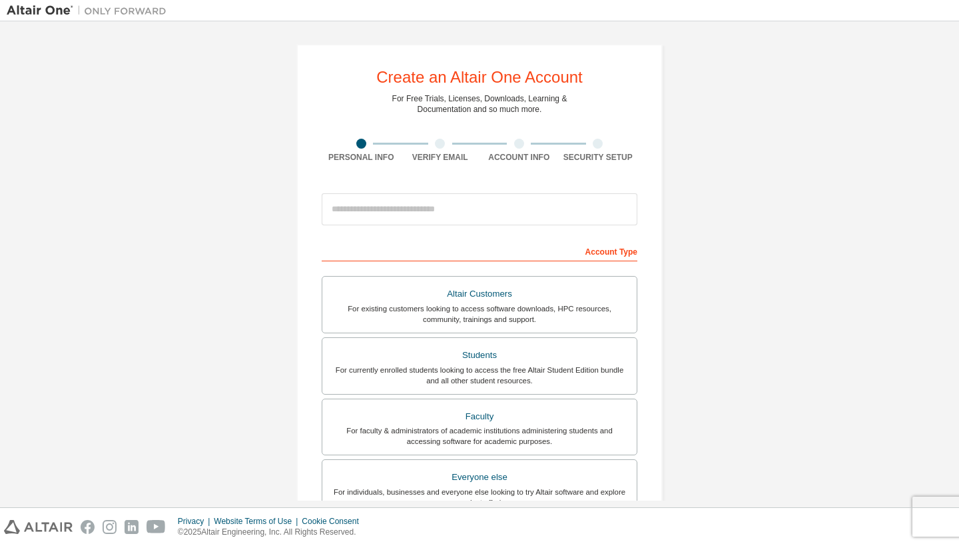  Describe the element at coordinates (480, 77) in the screenshot. I see `div: Create an Altair One Account` at that location.